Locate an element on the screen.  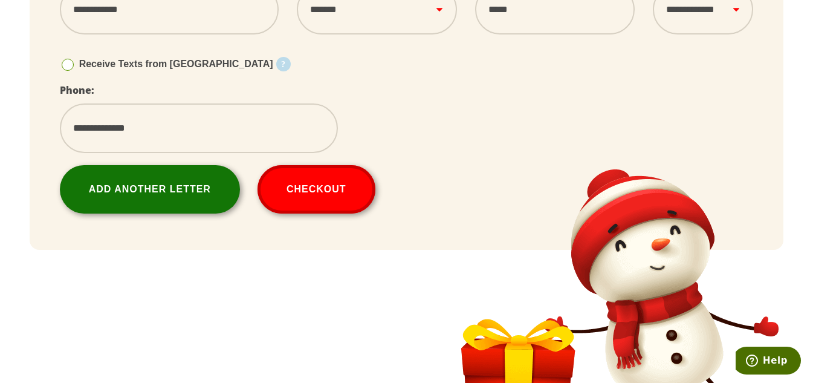
button: Checkout is located at coordinates (316, 189).